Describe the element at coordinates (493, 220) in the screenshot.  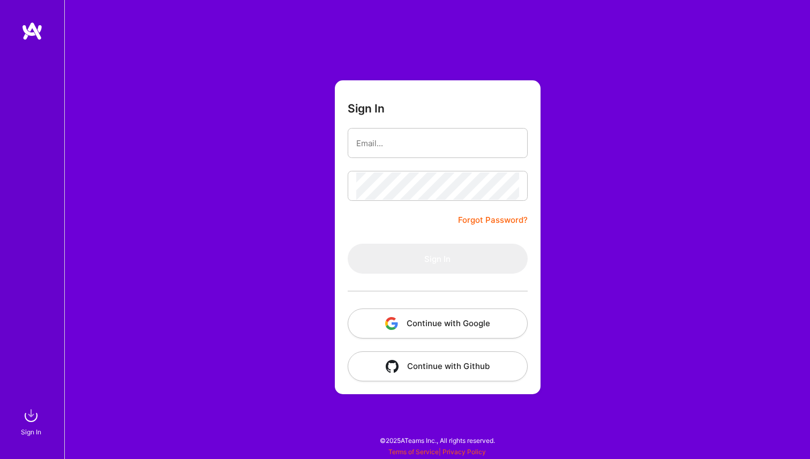
I see `a: Forgot Password?` at that location.